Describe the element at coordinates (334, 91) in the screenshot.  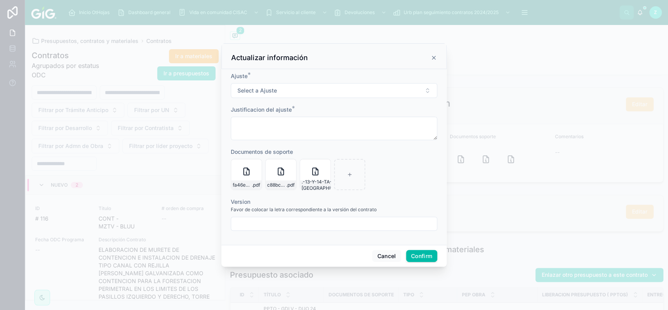
I see `button: Select Button` at that location.